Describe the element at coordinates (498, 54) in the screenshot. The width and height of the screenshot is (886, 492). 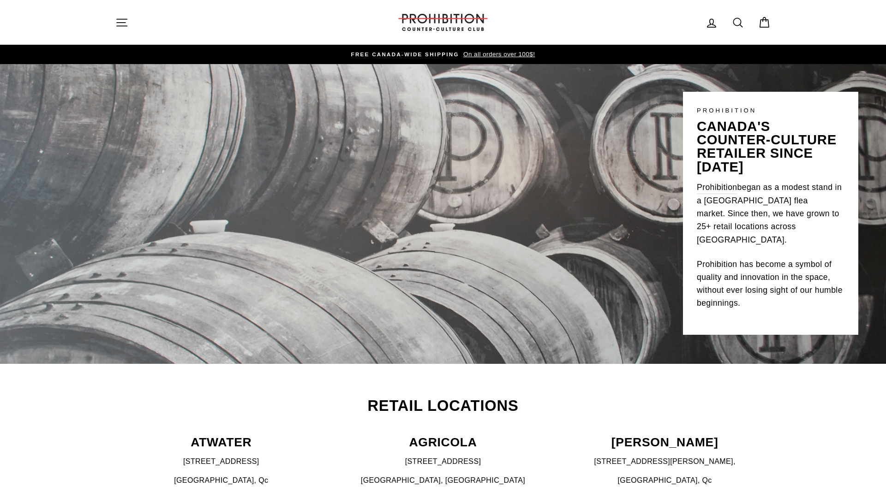
I see `span: On all orders over 100$!` at that location.